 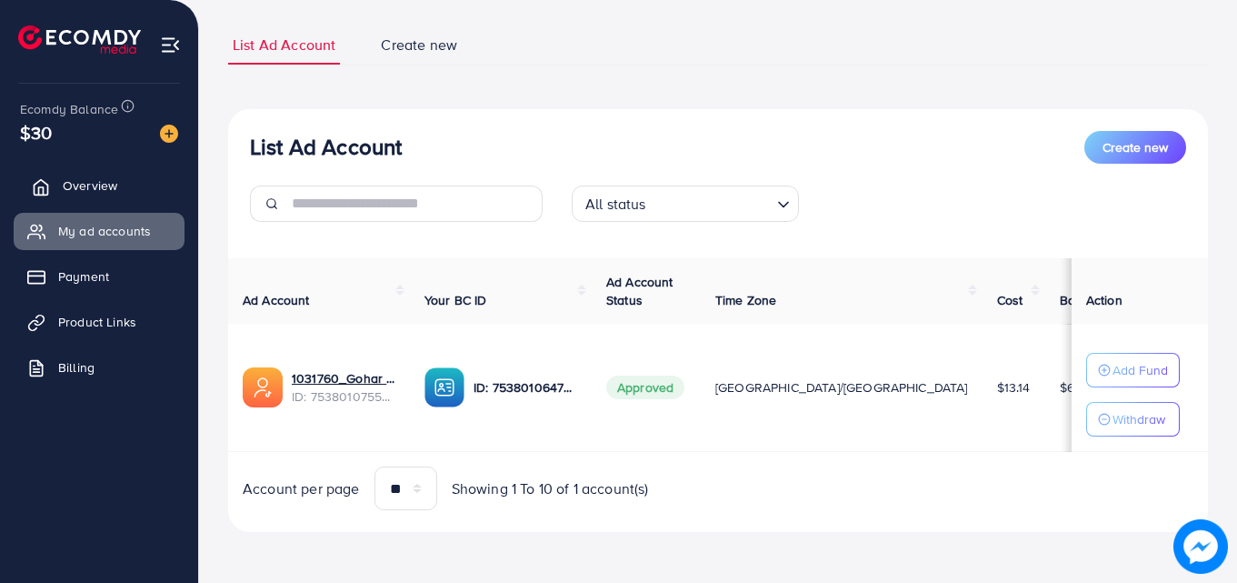 I want to click on a: Product Links, so click(x=99, y=322).